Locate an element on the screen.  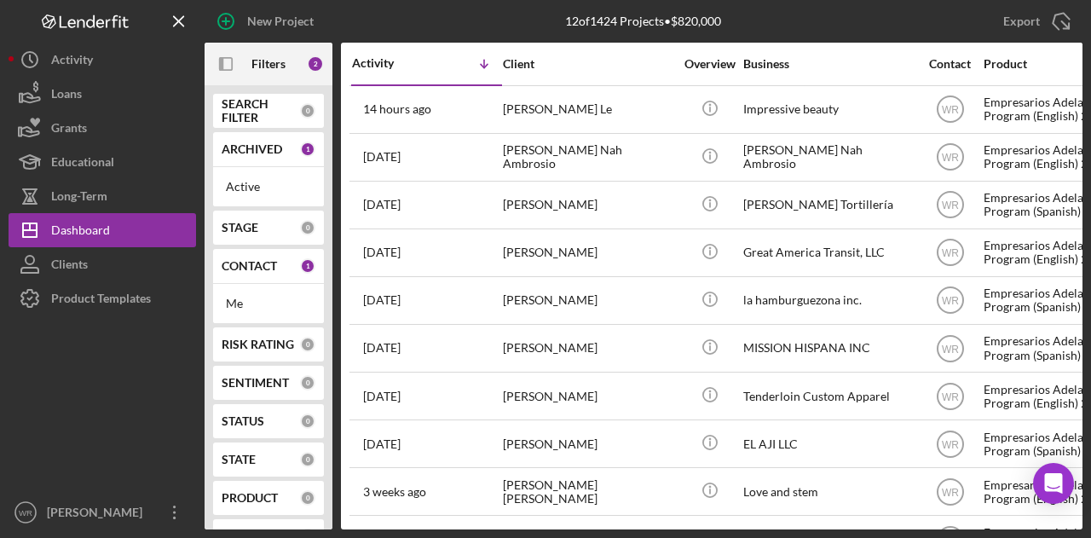
div: Product Templates is located at coordinates (101, 300).